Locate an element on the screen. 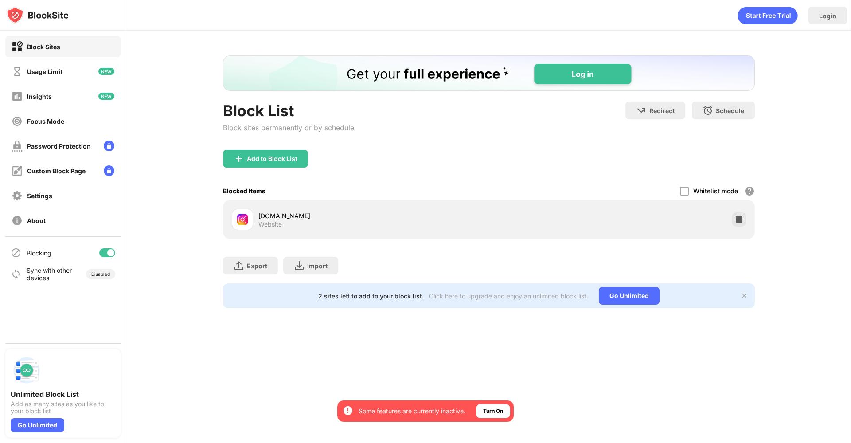  img: about-off.svg is located at coordinates (17, 220).